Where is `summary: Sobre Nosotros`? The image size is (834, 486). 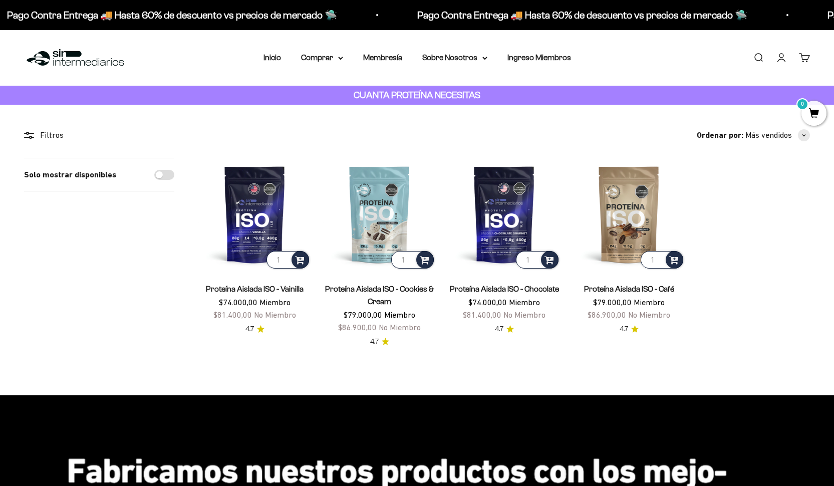 summary: Sobre Nosotros is located at coordinates (455, 58).